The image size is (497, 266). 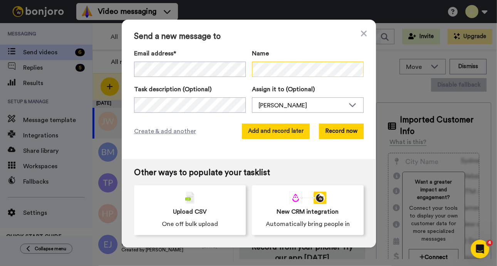 What do you see at coordinates (190, 212) in the screenshot?
I see `span: Upload CSV` at bounding box center [190, 212].